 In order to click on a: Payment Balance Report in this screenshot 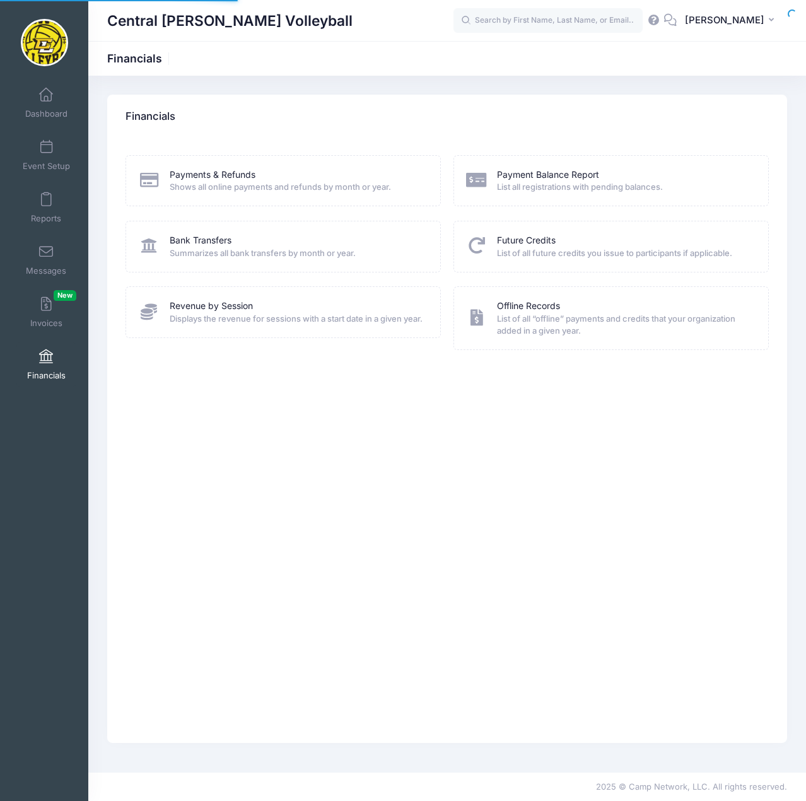, I will do `click(548, 175)`.